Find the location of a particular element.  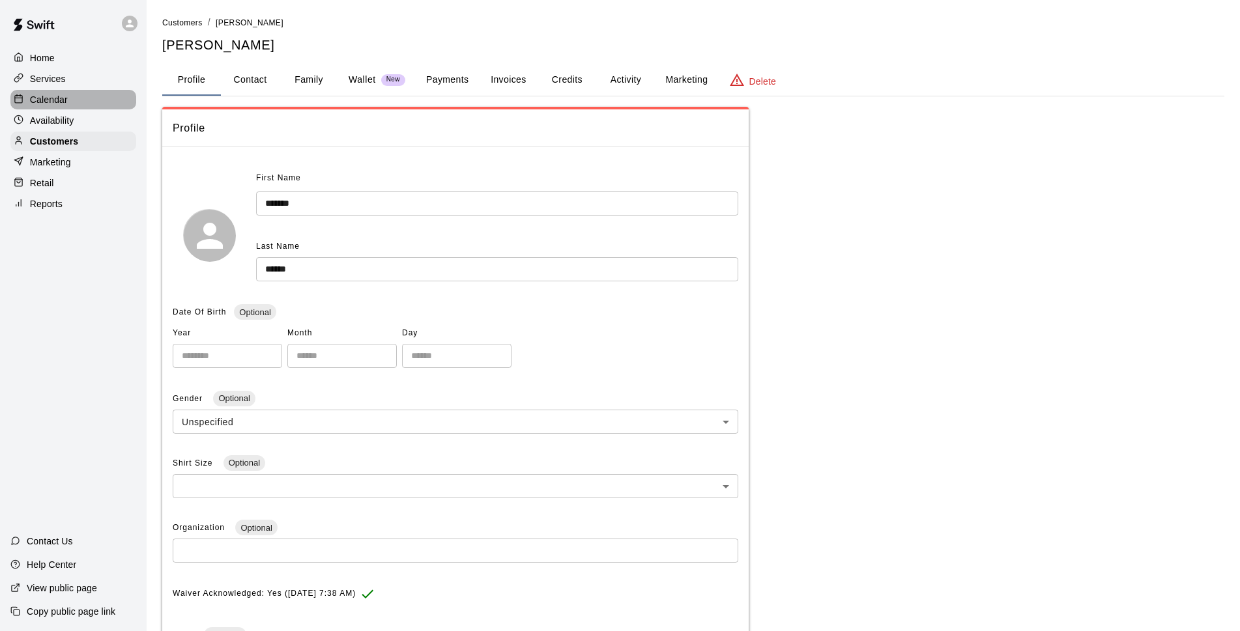

button: Contact is located at coordinates (250, 80).